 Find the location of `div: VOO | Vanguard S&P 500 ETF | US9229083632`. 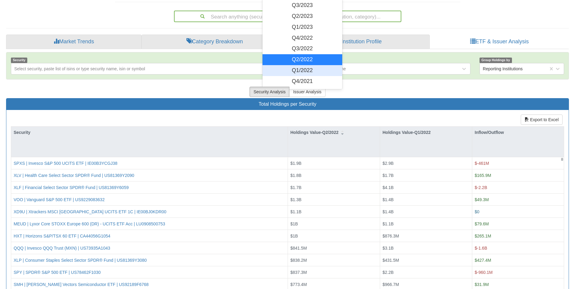

div: VOO | Vanguard S&P 500 ETF | US9229083632 is located at coordinates (59, 200).